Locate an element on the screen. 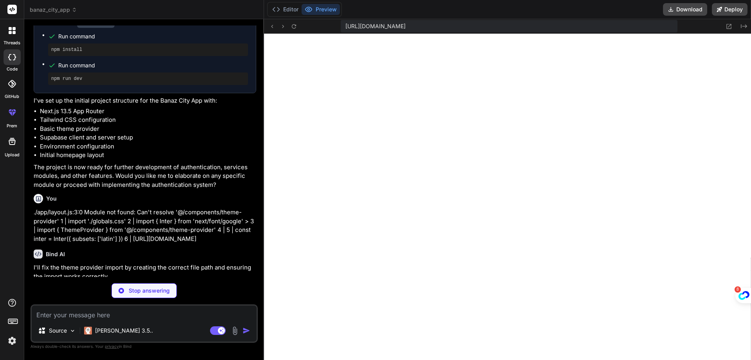  img: icon is located at coordinates (247, 330).